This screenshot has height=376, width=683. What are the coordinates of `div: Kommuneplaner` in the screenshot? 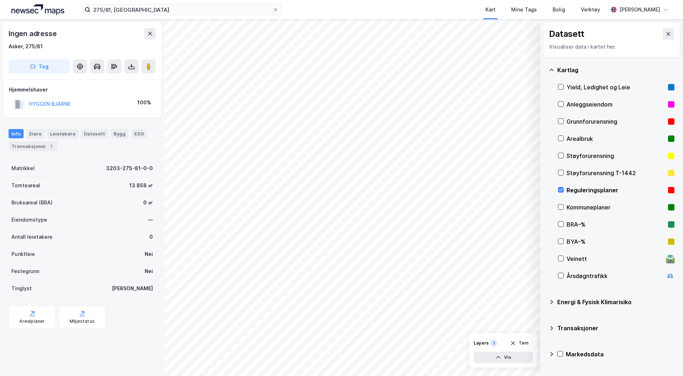 It's located at (615, 207).